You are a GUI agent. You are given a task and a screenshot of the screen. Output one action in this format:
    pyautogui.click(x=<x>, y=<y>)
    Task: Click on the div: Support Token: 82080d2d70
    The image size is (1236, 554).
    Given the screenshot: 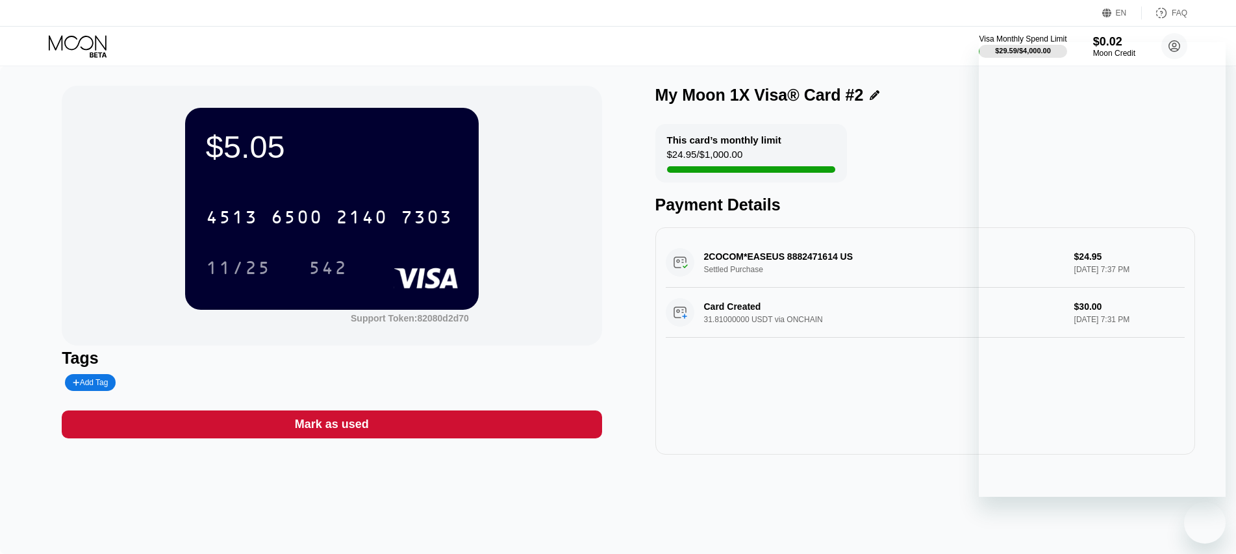 What is the action you would take?
    pyautogui.click(x=410, y=318)
    